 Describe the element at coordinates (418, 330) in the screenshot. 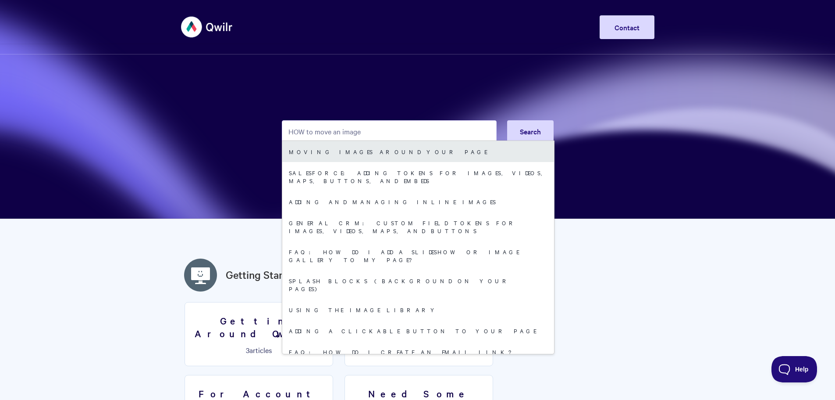

I see `a: Adding a Clickable Button to your Page` at that location.